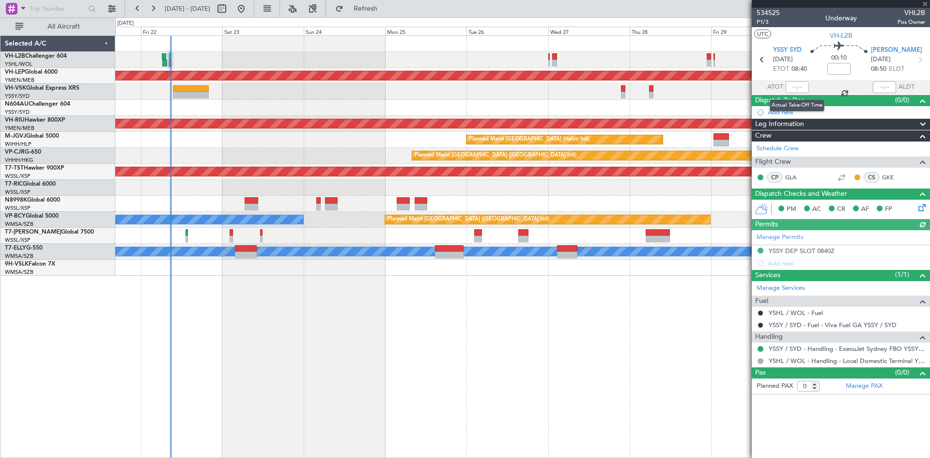 The width and height of the screenshot is (930, 458). I want to click on span: Dispatch To-Dos, so click(779, 100).